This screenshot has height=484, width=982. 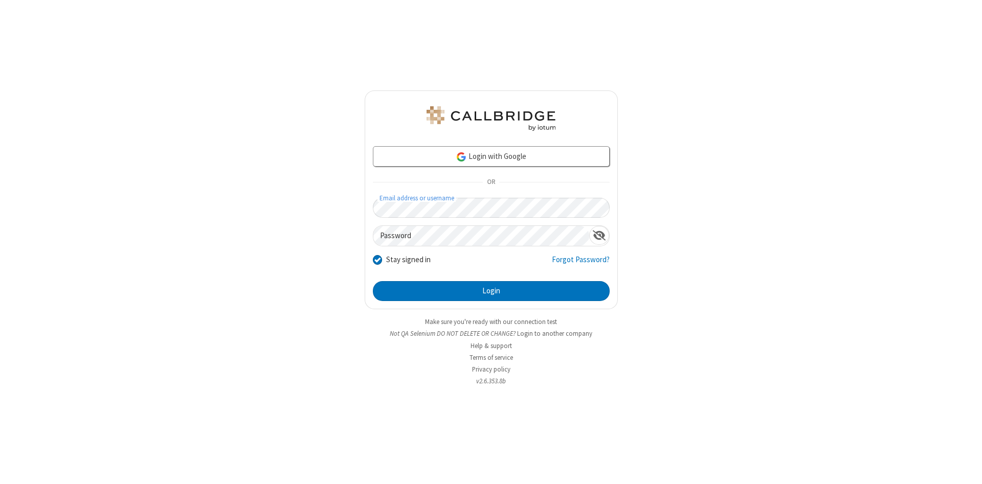 I want to click on div: Show password, so click(x=599, y=235).